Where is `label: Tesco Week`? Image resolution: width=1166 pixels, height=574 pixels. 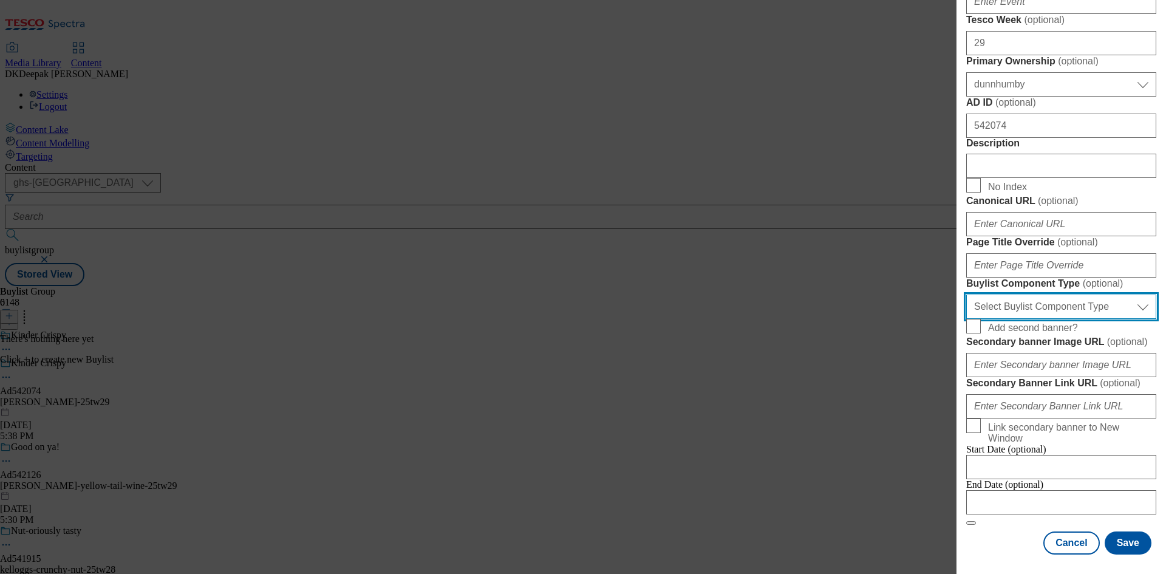
label: Tesco Week is located at coordinates (1061, 20).